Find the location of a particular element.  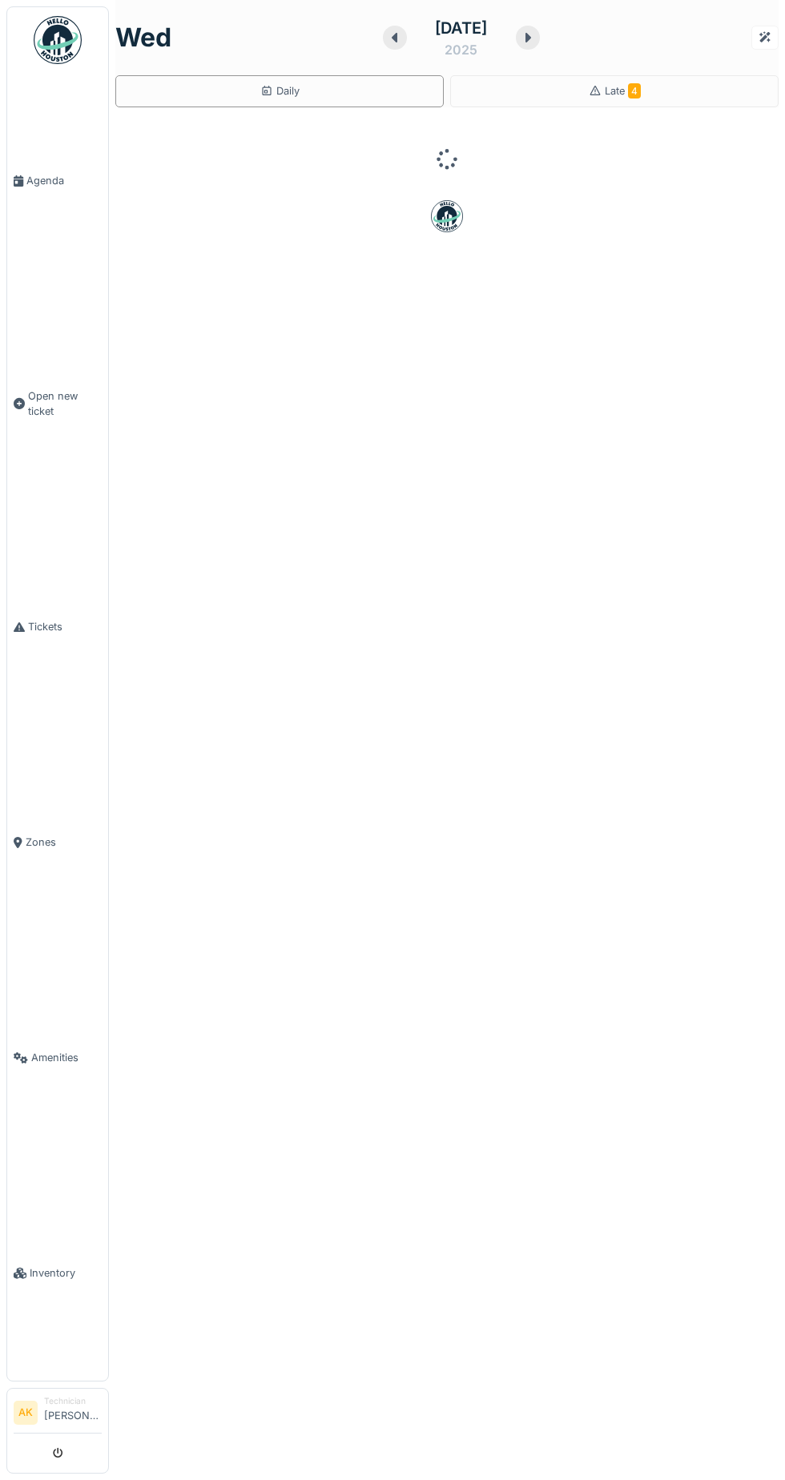

span: Late is located at coordinates (622, 91).